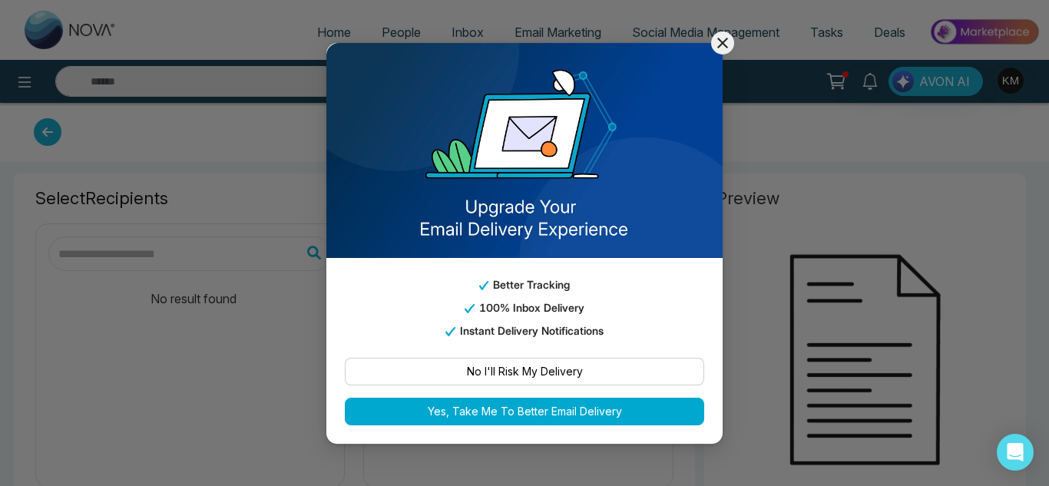  I want to click on div: Open Intercom Messenger, so click(1015, 452).